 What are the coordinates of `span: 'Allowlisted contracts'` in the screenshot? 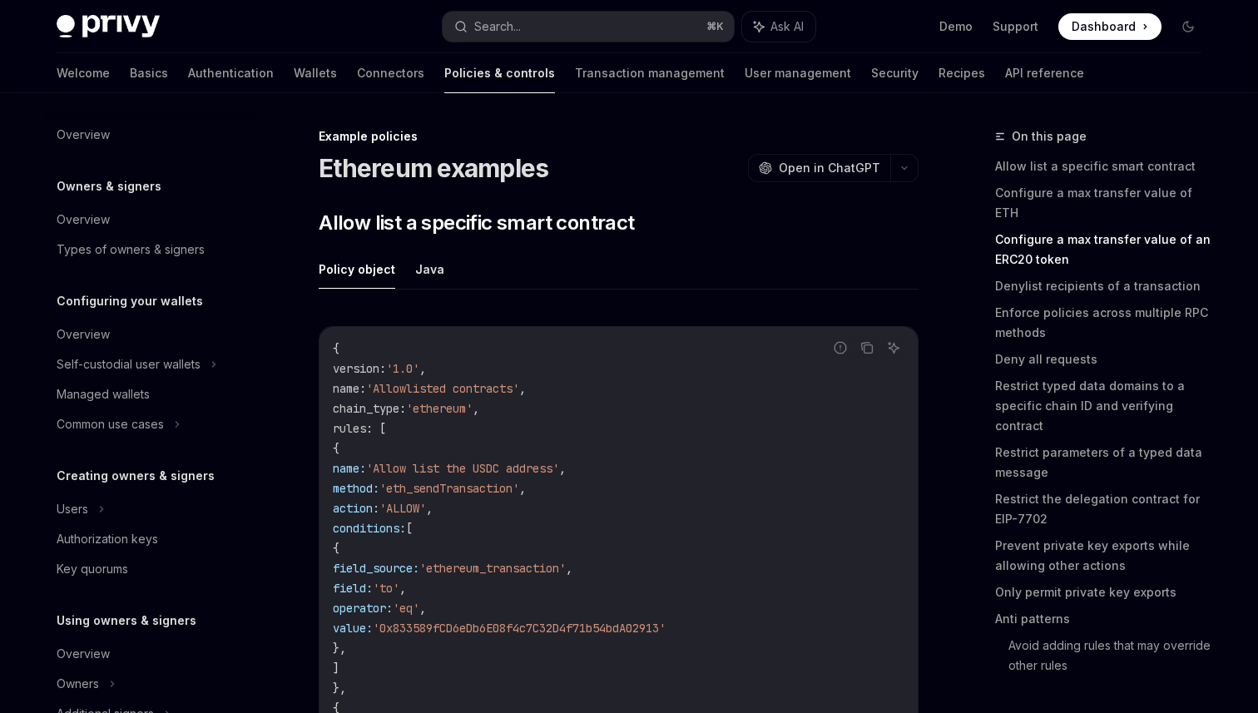 It's located at (443, 389).